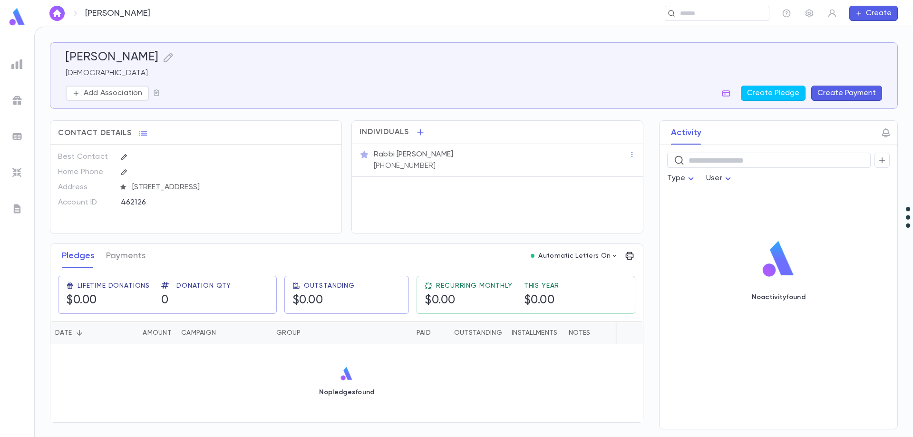 The image size is (913, 437). Describe the element at coordinates (165, 301) in the screenshot. I see `h5: 0` at that location.